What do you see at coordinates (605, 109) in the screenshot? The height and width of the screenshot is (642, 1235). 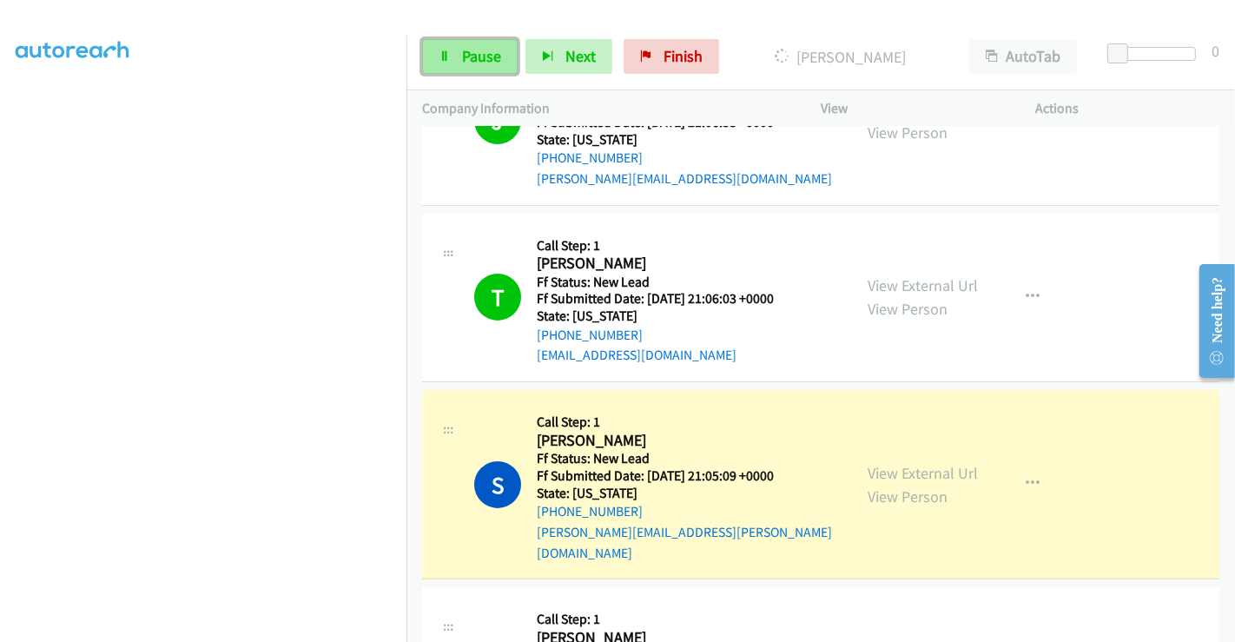 I see `p: Company Information` at bounding box center [605, 109].